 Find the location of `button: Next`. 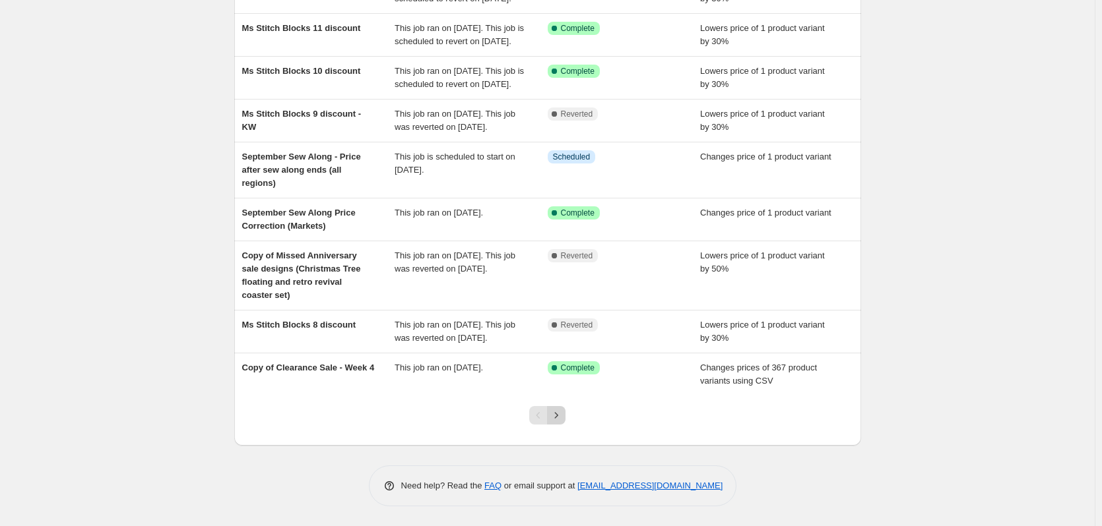

button: Next is located at coordinates (556, 416).